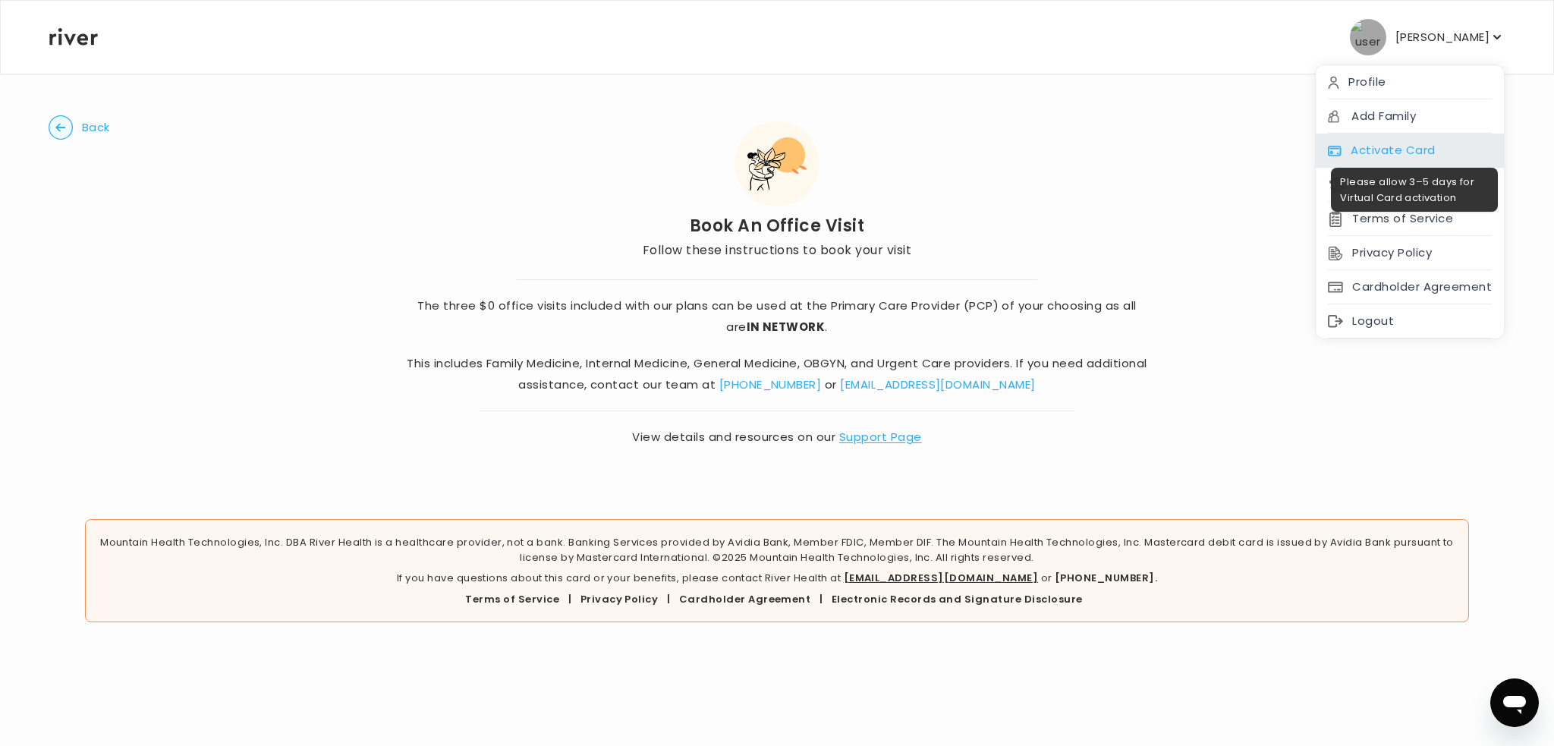  I want to click on div: Cardholder Agreement, so click(1410, 287).